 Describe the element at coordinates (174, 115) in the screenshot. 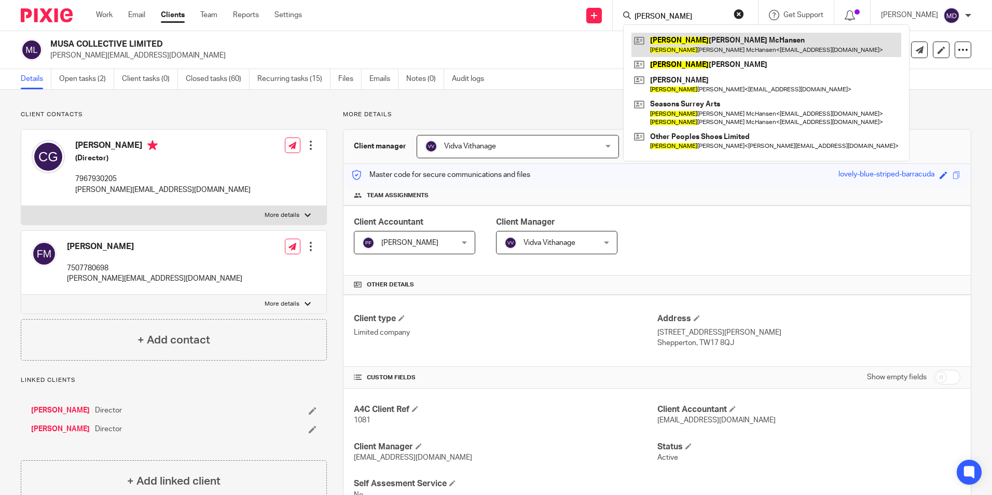

I see `p: Client contacts` at that location.